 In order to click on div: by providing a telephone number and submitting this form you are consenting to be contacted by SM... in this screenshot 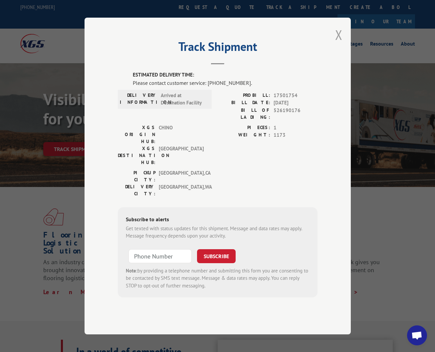, I will do `click(218, 278)`.